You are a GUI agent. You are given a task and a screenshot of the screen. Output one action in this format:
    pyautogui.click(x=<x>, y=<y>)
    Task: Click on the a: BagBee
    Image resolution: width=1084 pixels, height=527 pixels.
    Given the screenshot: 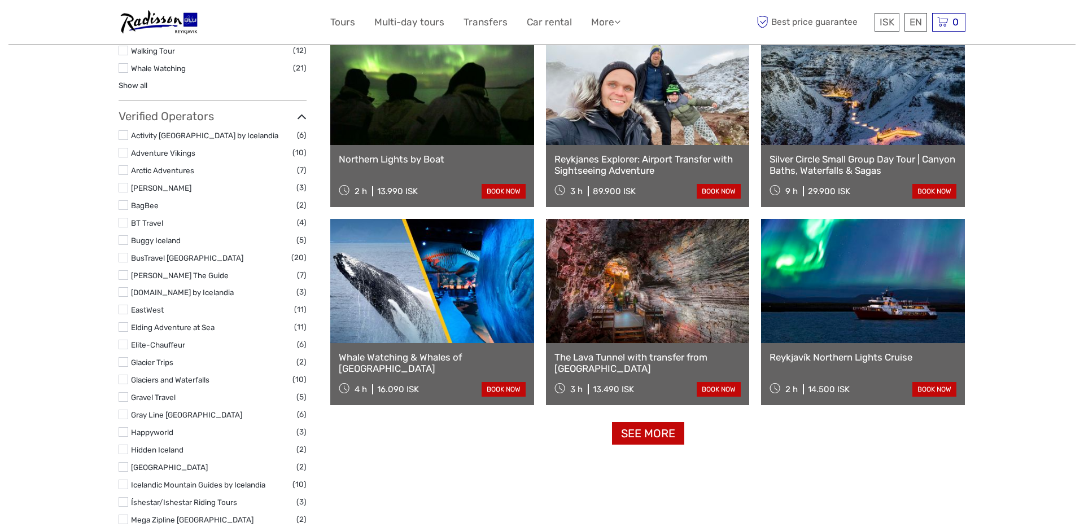 What is the action you would take?
    pyautogui.click(x=145, y=206)
    